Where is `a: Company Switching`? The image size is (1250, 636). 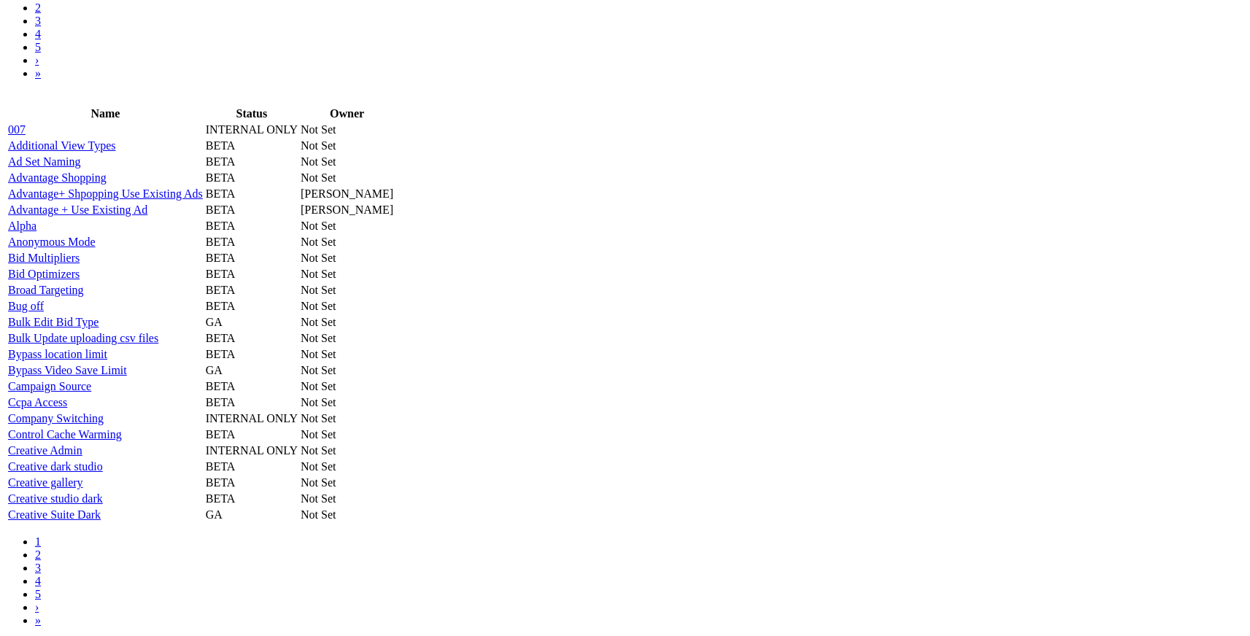 a: Company Switching is located at coordinates (55, 415).